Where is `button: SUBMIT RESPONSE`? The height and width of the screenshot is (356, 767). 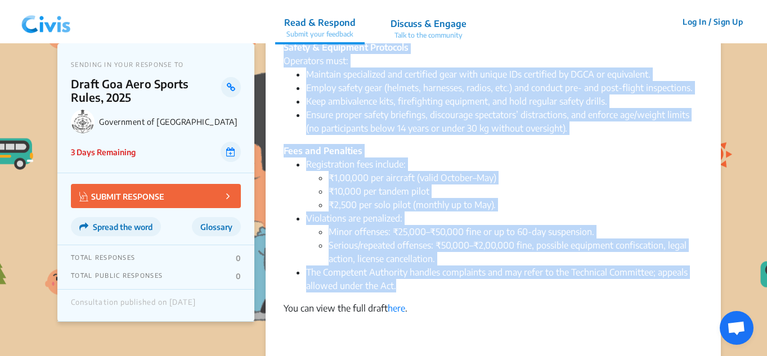 button: SUBMIT RESPONSE is located at coordinates (156, 196).